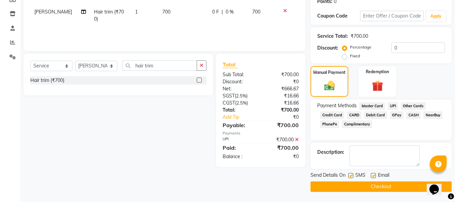 The image size is (455, 202). Describe the element at coordinates (357, 124) in the screenshot. I see `span: Complimentary` at that location.